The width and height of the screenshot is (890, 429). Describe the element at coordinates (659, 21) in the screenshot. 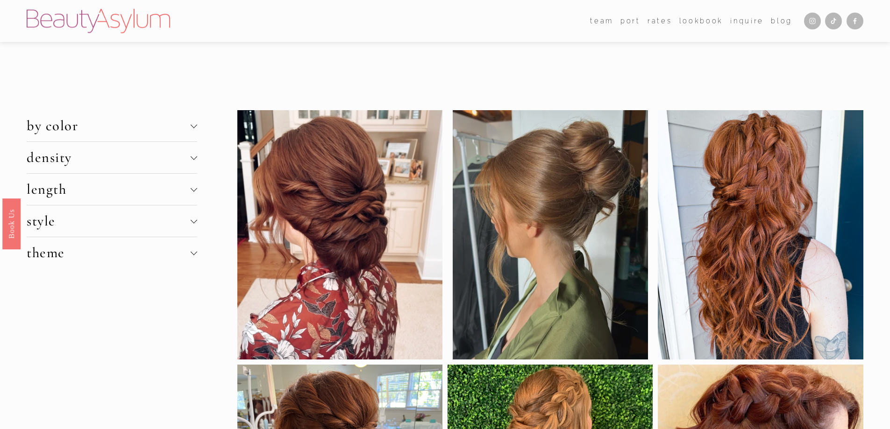

I see `a: Rates` at that location.